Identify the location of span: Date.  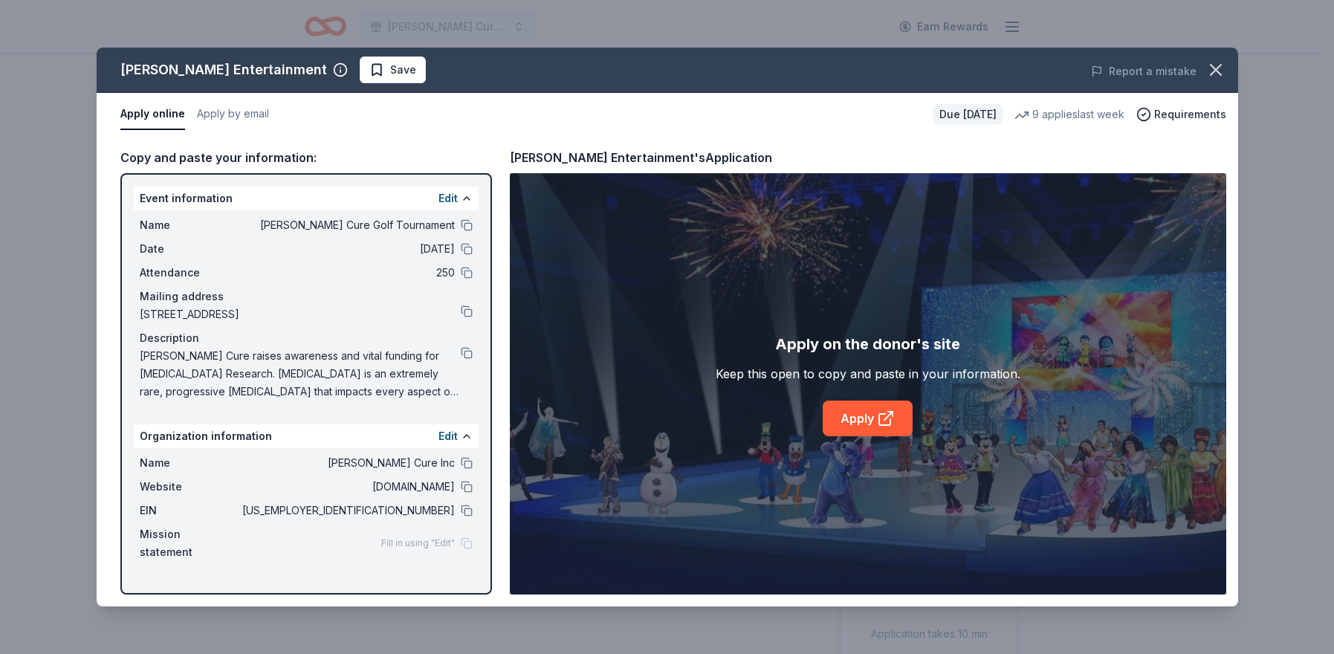
(189, 249).